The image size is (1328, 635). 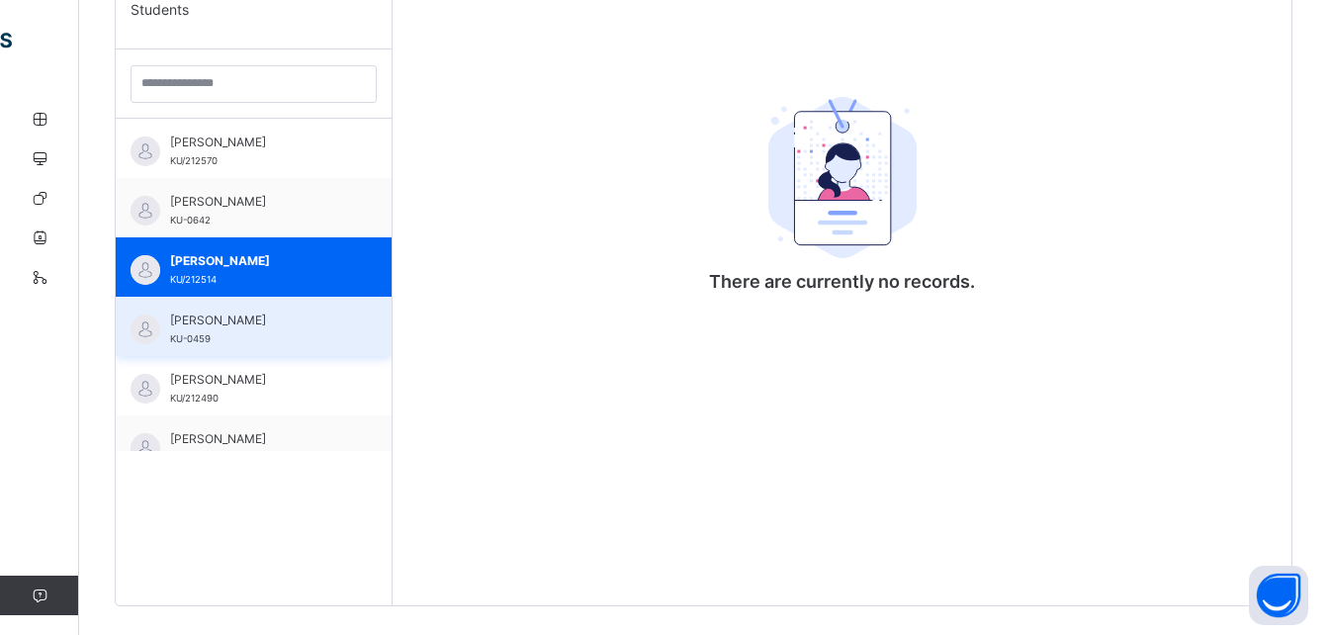 What do you see at coordinates (842, 281) in the screenshot?
I see `p: There are currently no records.` at bounding box center [842, 281].